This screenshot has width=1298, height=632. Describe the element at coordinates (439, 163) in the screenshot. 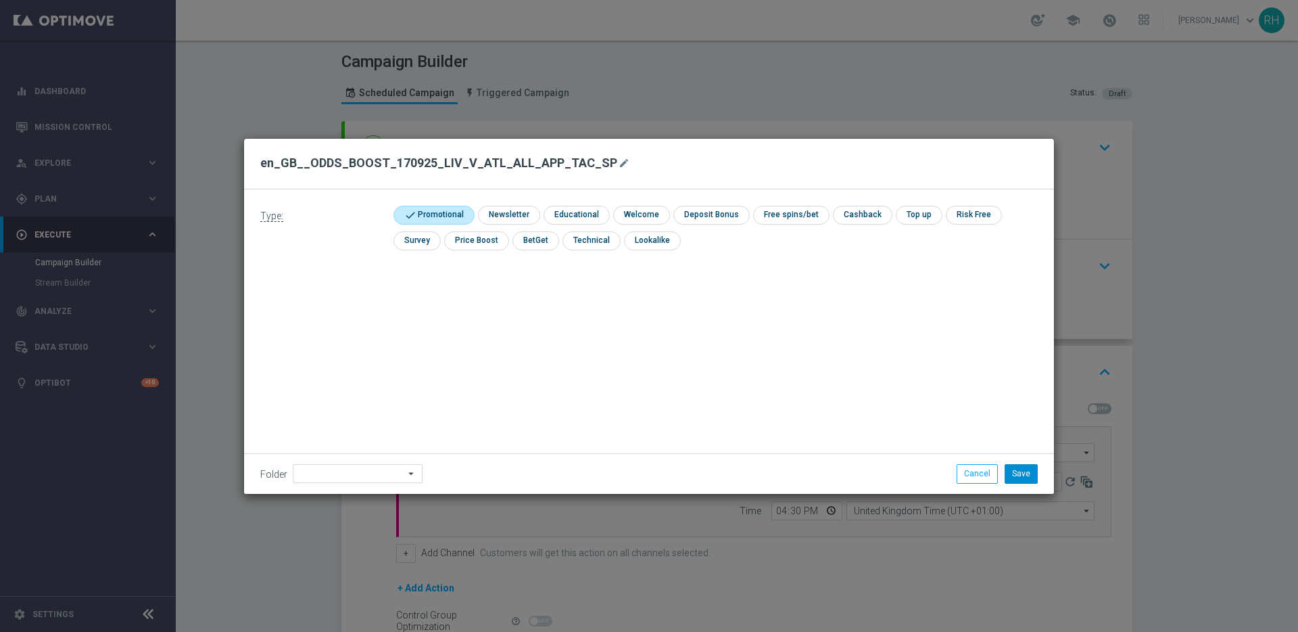

I see `h2: en_GB__ODDS_BOOST_170925_LIV_V_ATL_ALL_APP_TAC_SP` at that location.